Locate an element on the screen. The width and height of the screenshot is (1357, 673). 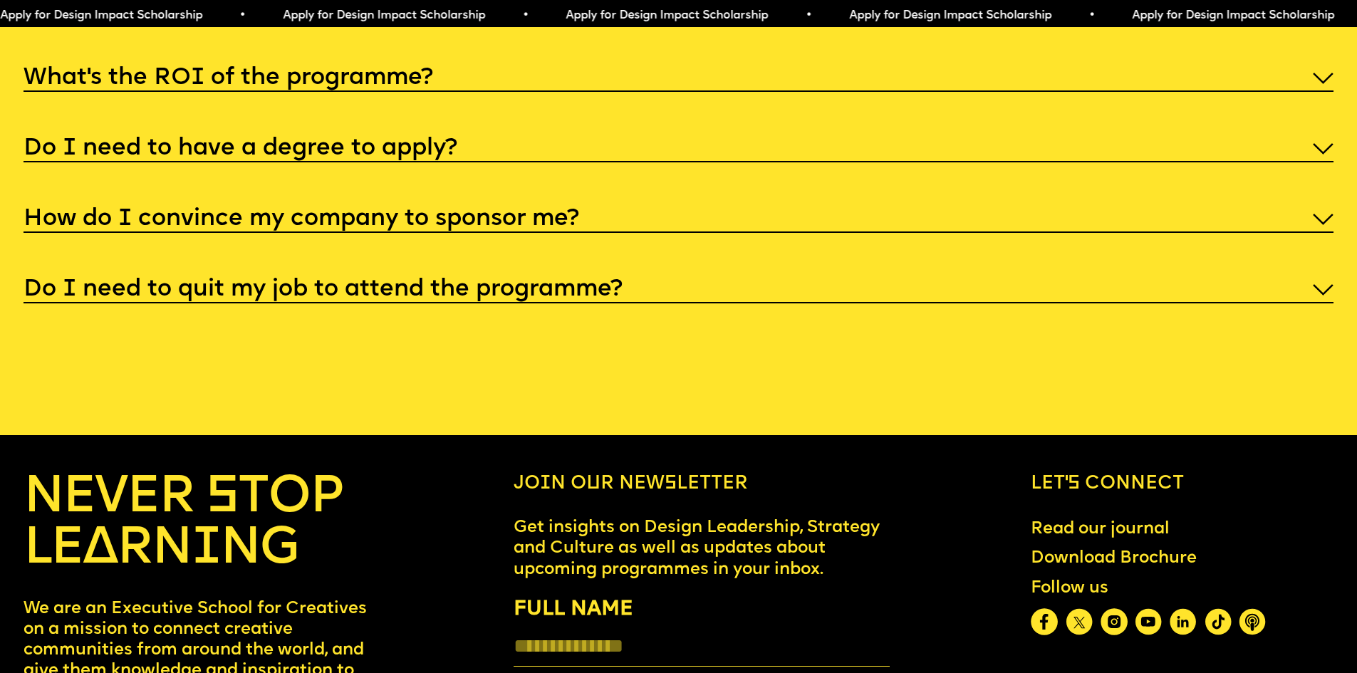
h6: Let’s connect is located at coordinates (1182, 484).